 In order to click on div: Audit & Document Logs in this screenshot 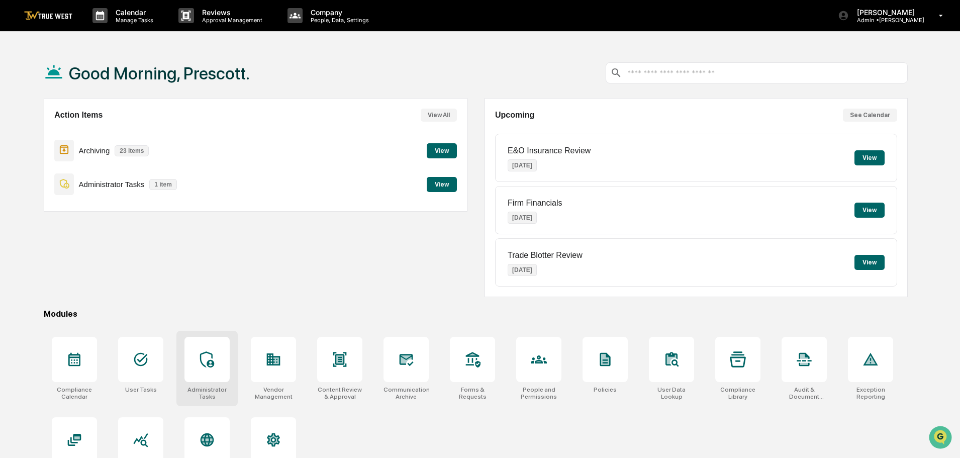, I will do `click(804, 393)`.